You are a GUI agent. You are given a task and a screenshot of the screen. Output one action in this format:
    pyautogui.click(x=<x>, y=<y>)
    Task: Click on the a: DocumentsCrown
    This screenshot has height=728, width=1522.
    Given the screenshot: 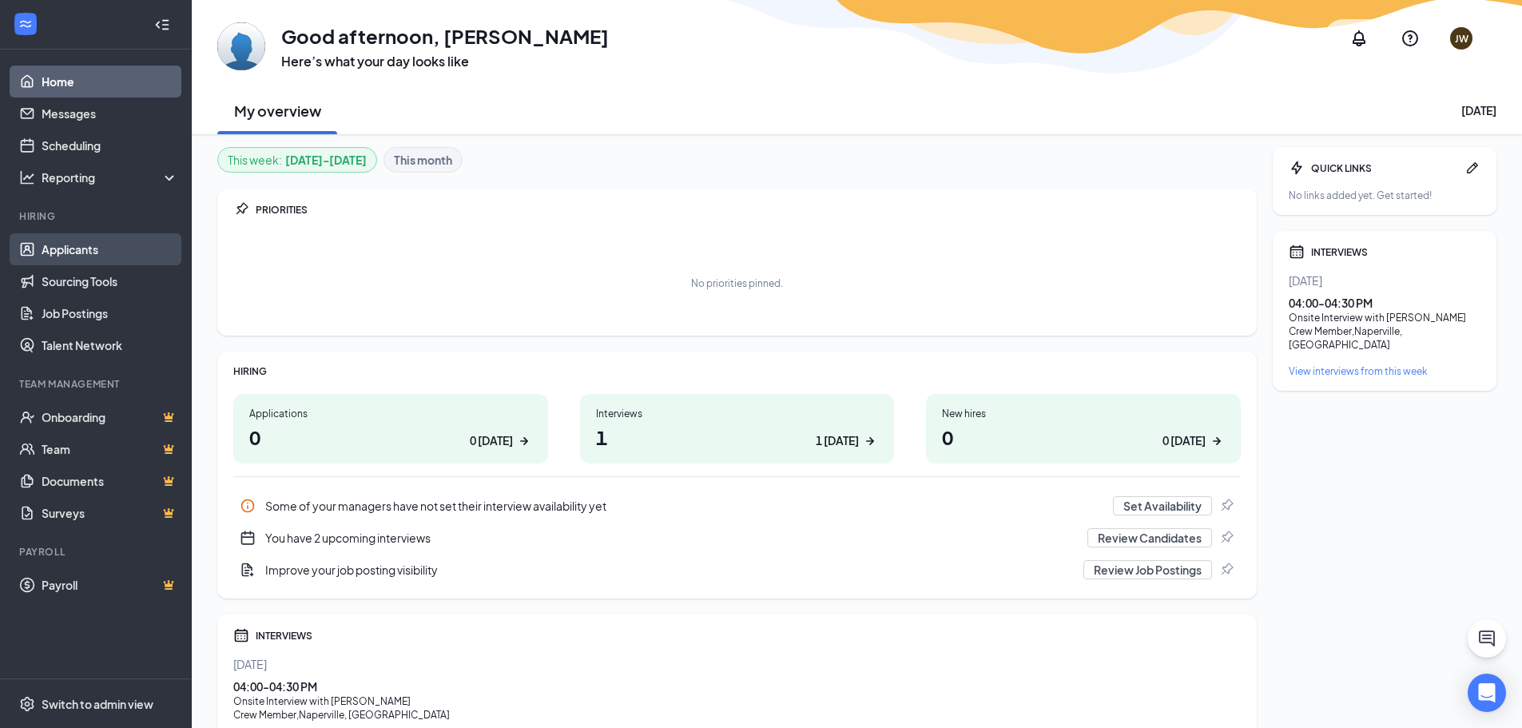 What is the action you would take?
    pyautogui.click(x=109, y=481)
    